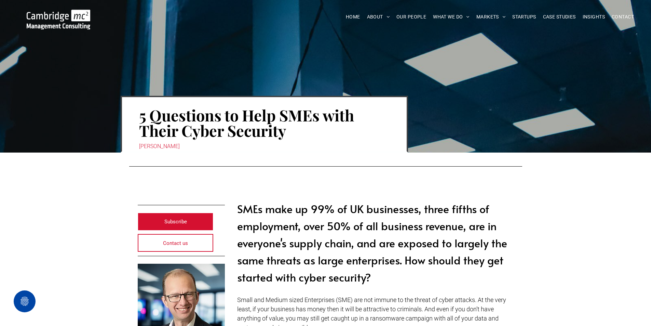 This screenshot has height=326, width=651. I want to click on span: Subscribe, so click(176, 222).